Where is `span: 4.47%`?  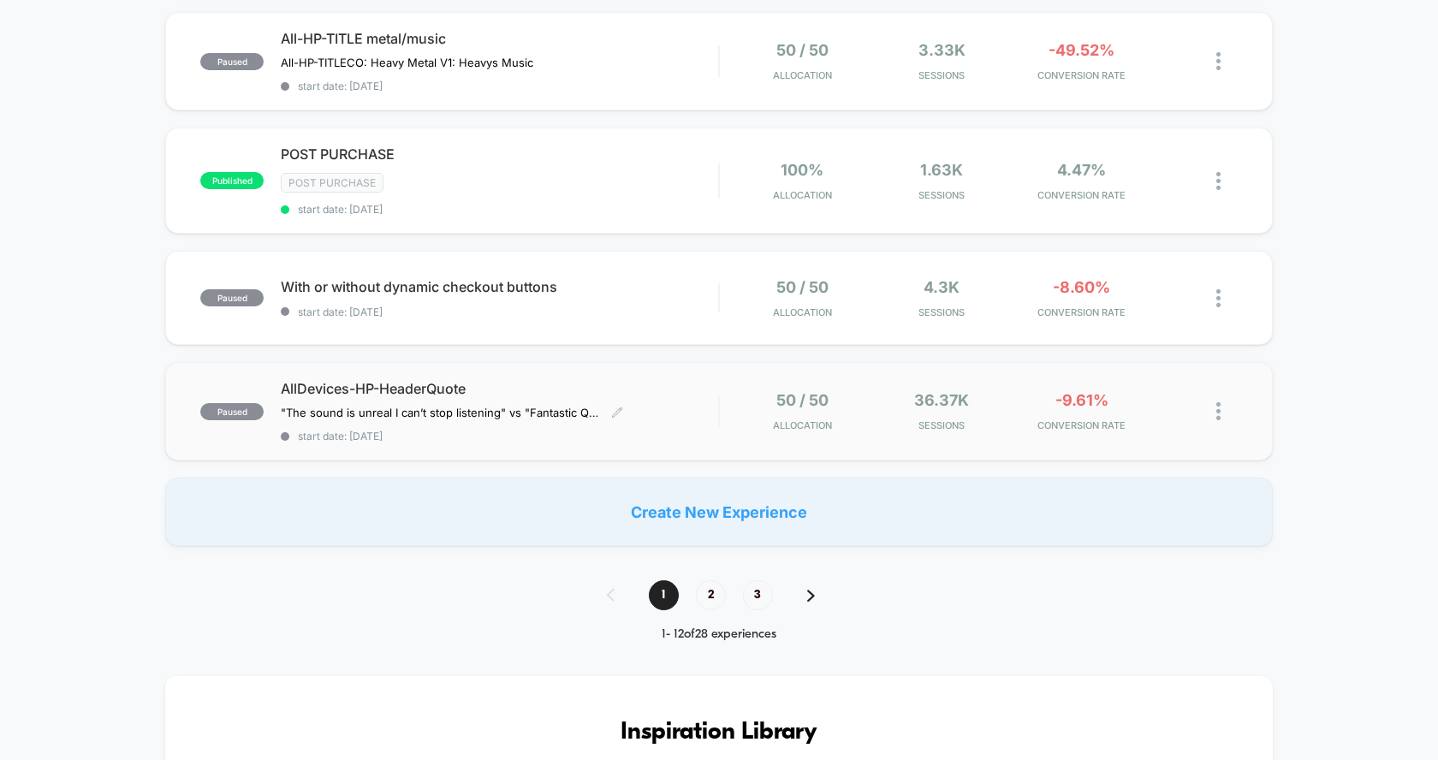 span: 4.47% is located at coordinates (1081, 169).